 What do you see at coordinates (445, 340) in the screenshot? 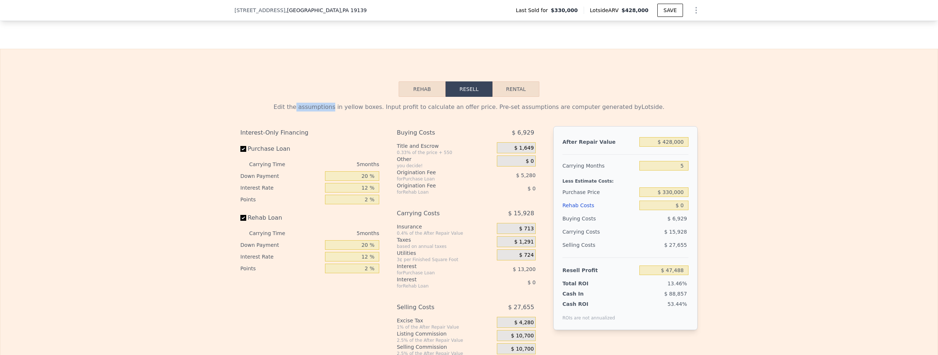
I see `div: 2.5% of the After Repair Value` at bounding box center [445, 340].